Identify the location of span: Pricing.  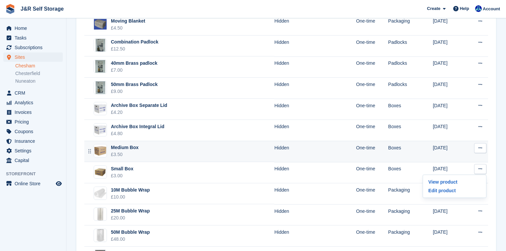
(35, 122).